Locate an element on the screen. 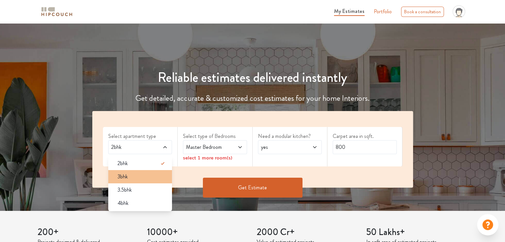 The width and height of the screenshot is (505, 242). span: 3bhk is located at coordinates (123, 177).